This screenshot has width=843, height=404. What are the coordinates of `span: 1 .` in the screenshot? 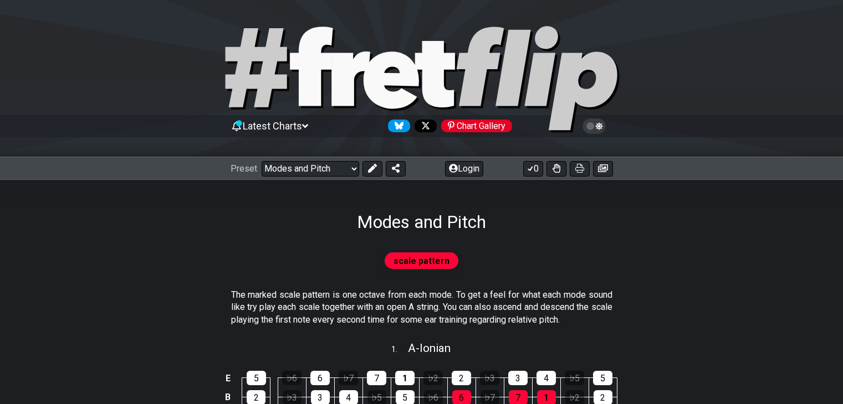 It's located at (399, 350).